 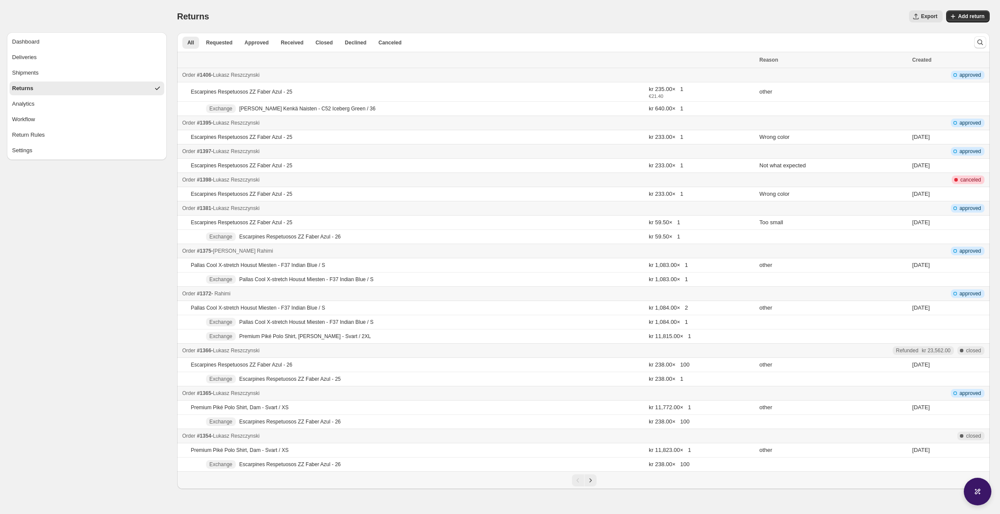 What do you see at coordinates (292, 43) in the screenshot?
I see `span: Received` at bounding box center [292, 43].